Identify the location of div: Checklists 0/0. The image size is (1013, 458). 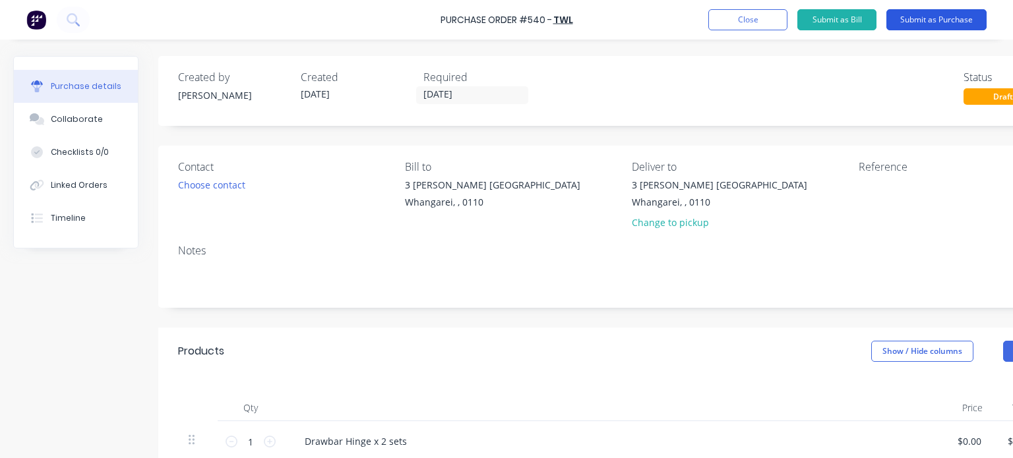
(80, 152).